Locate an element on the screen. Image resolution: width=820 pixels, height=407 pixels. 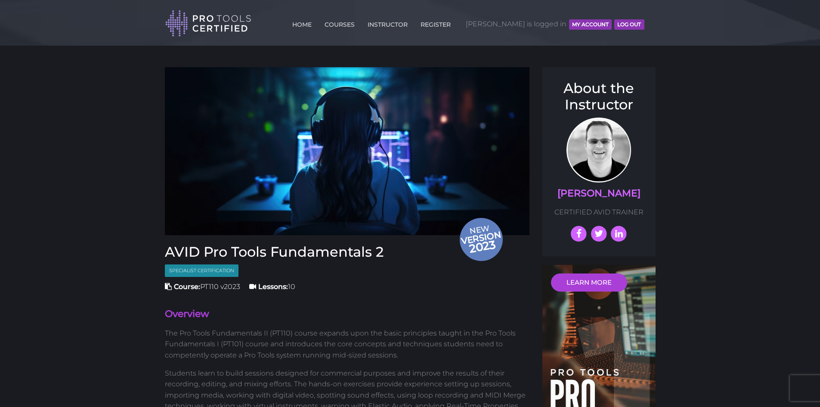
a: COURSES is located at coordinates (340, 23).